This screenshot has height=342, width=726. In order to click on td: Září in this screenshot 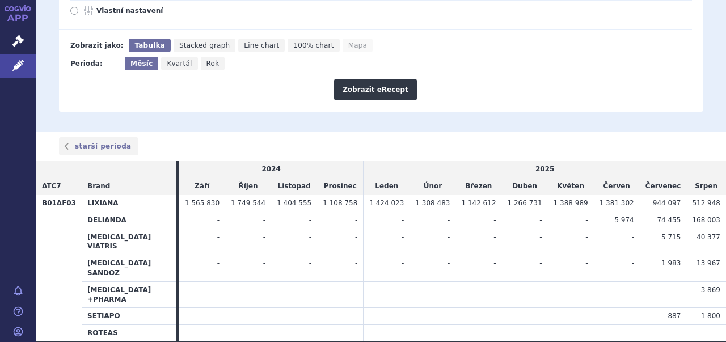, I will do `click(202, 187)`.